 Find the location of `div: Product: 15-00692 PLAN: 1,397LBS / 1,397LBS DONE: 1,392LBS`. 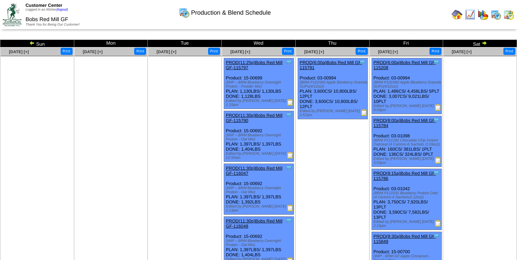

div: Product: 15-00692 PLAN: 1,397LBS / 1,397LBS DONE: 1,392LBS is located at coordinates (259, 189).